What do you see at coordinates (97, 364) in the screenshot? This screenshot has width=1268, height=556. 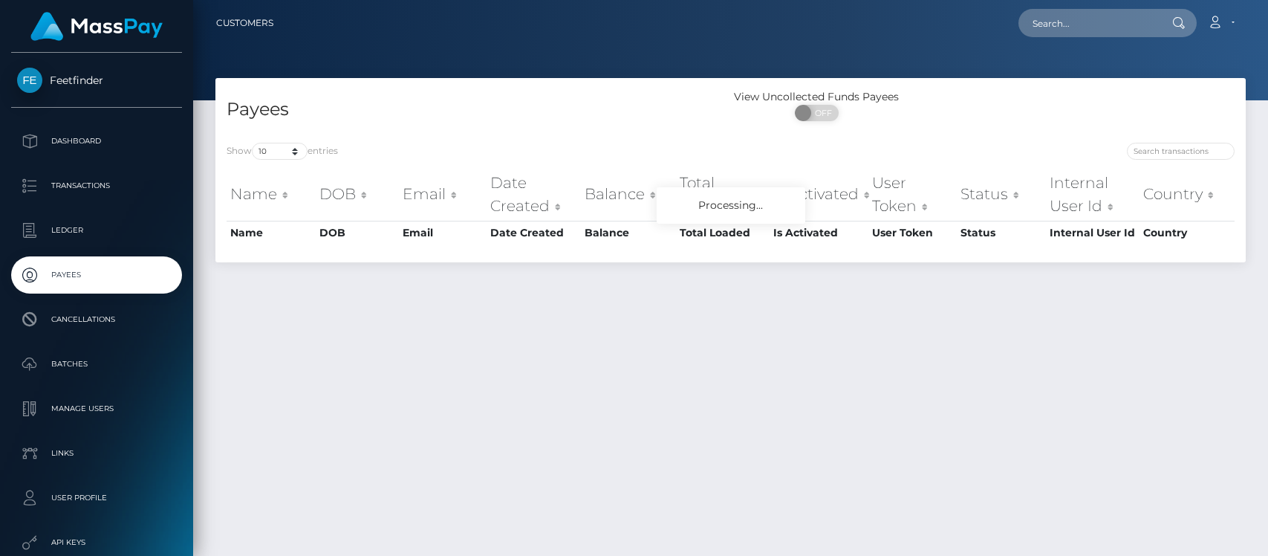 I see `p: Batches` at bounding box center [97, 364].